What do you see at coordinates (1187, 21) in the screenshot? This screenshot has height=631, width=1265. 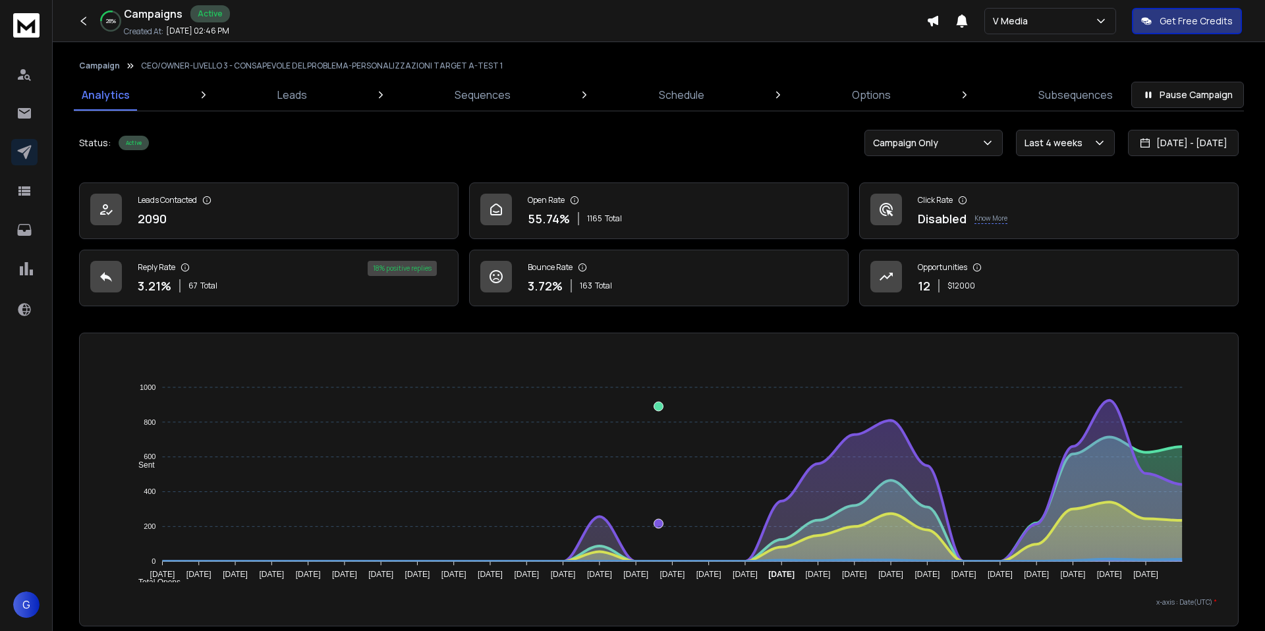 I see `button: Get Free Credits` at bounding box center [1187, 21].